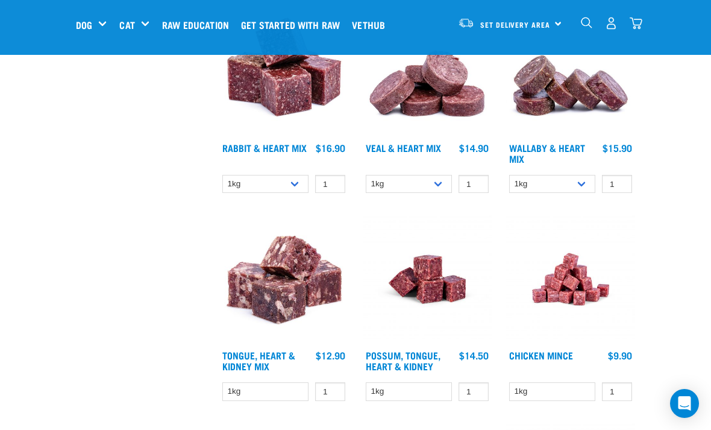  What do you see at coordinates (403, 147) in the screenshot?
I see `a: Veal & Heart Mix` at bounding box center [403, 147].